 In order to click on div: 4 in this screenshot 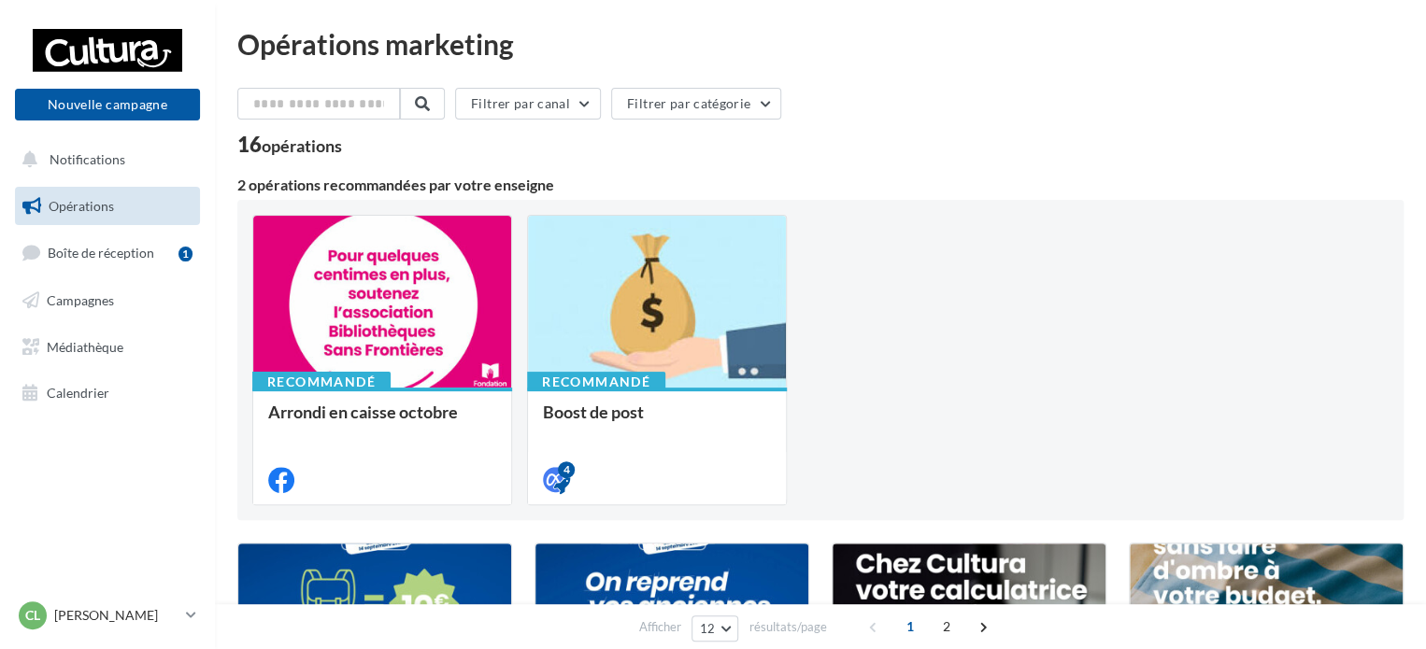, I will do `click(566, 470)`.